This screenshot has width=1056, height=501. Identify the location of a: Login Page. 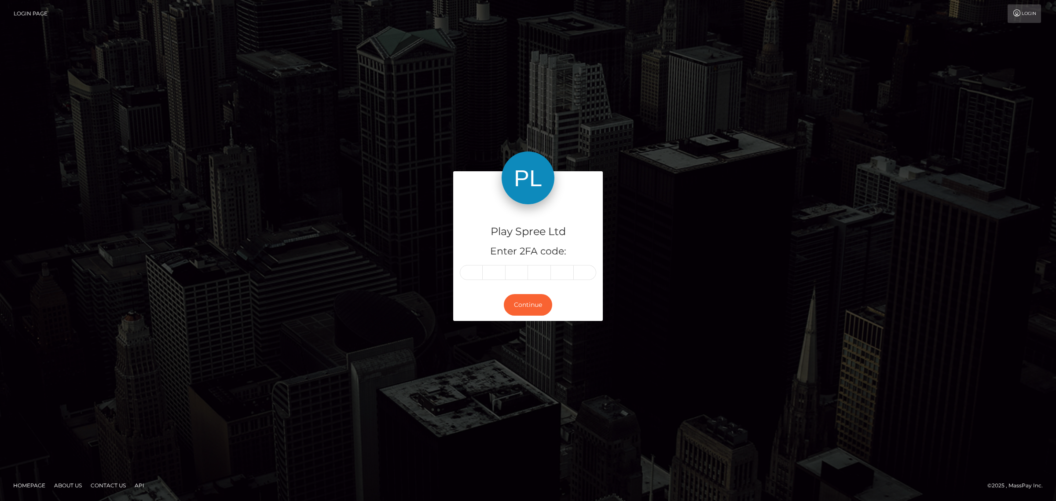
(30, 14).